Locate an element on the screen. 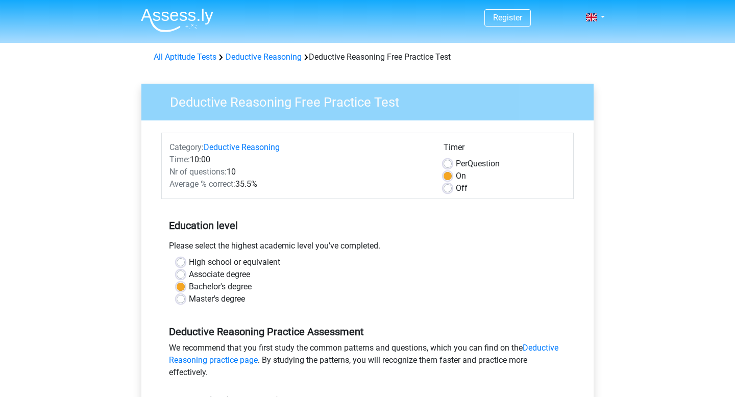 This screenshot has width=735, height=397. a: All Aptitude Tests is located at coordinates (185, 57).